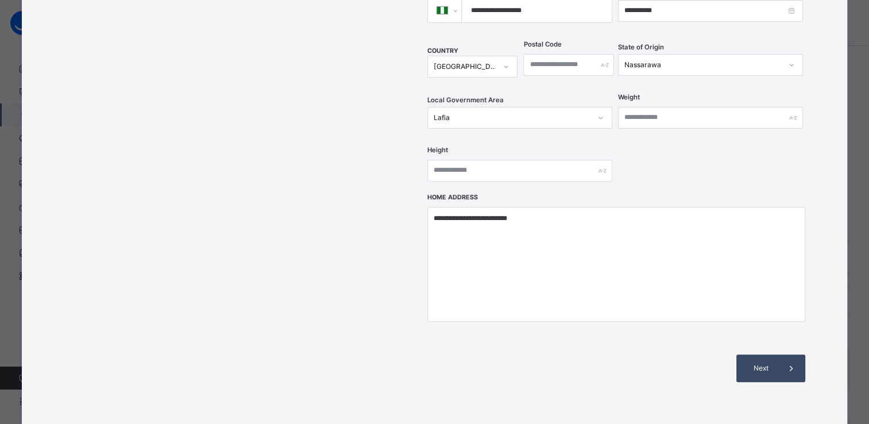  Describe the element at coordinates (465, 100) in the screenshot. I see `span: Local Government Area` at that location.